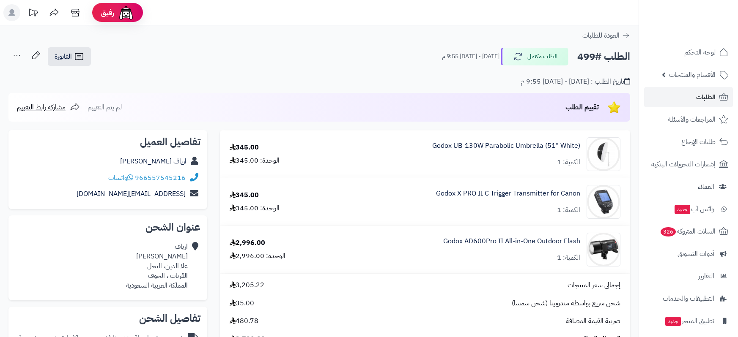  What do you see at coordinates (688, 142) in the screenshot?
I see `a: طلبات الإرجاع` at bounding box center [688, 142].